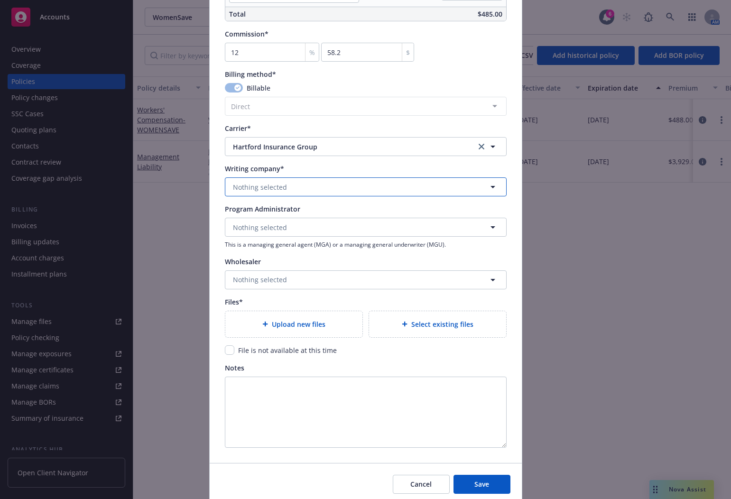  I want to click on span: File is not available at this time, so click(287, 350).